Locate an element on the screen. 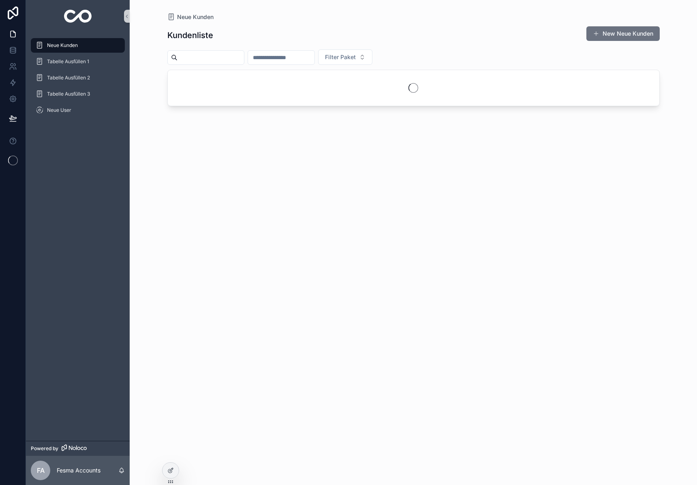 Image resolution: width=697 pixels, height=485 pixels. a: Tabelle Ausfüllen 2 is located at coordinates (78, 78).